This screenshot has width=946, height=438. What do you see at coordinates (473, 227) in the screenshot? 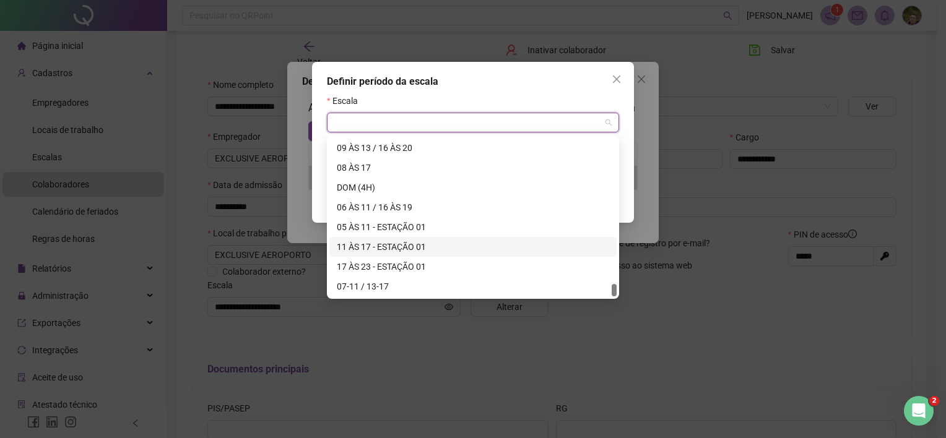
I see `div: 05 ÀS 11 - ESTAÇÃO 01` at bounding box center [473, 227].